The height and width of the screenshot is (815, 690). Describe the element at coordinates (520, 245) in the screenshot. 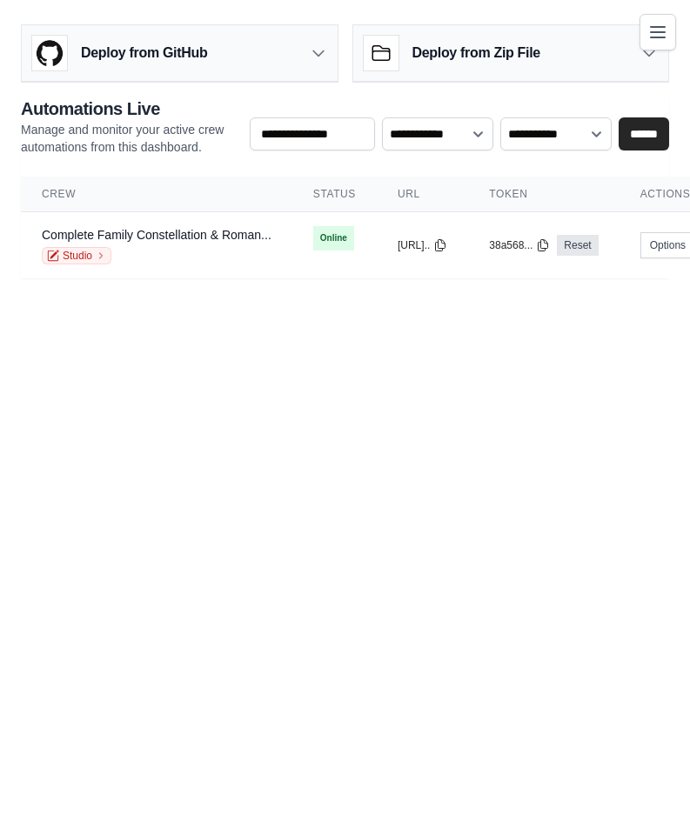

I see `button: 38a568...` at that location.